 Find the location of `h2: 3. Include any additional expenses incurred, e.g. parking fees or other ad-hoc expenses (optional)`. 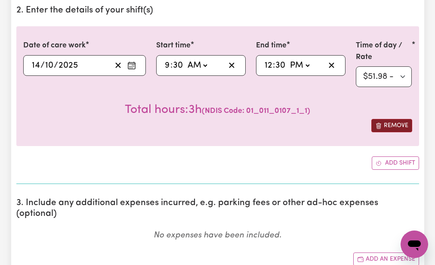

h2: 3. Include any additional expenses incurred, e.g. parking fees or other ad-hoc expenses (optional) is located at coordinates (218, 208).